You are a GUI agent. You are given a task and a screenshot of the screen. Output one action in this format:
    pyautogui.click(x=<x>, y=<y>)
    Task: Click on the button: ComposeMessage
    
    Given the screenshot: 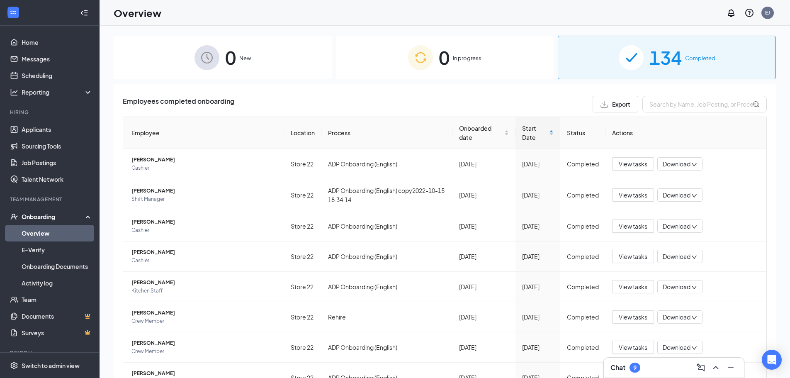 What is the action you would take?
    pyautogui.click(x=701, y=368)
    